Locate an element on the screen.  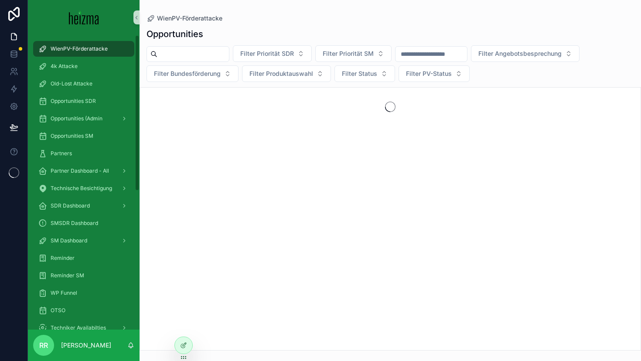
h1: Opportunities is located at coordinates (175, 34).